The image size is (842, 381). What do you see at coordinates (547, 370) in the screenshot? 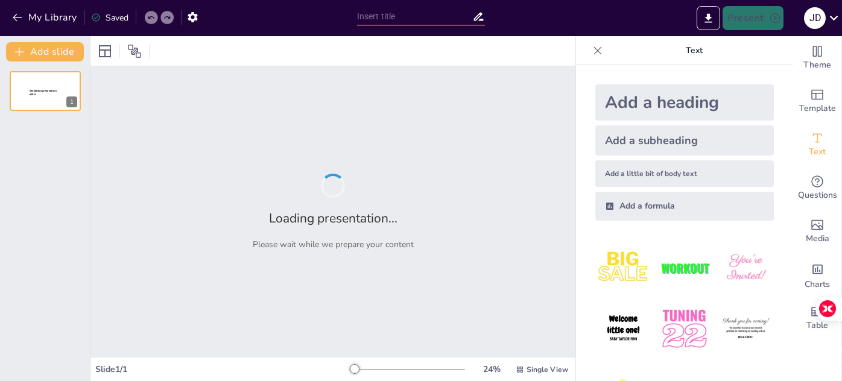
I see `span: Single View` at bounding box center [547, 370].